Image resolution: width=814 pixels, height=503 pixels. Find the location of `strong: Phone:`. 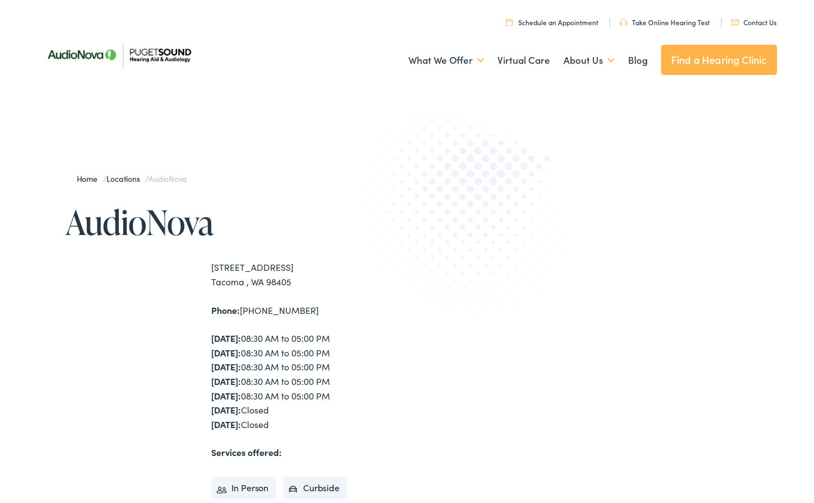

strong: Phone: is located at coordinates (225, 310).